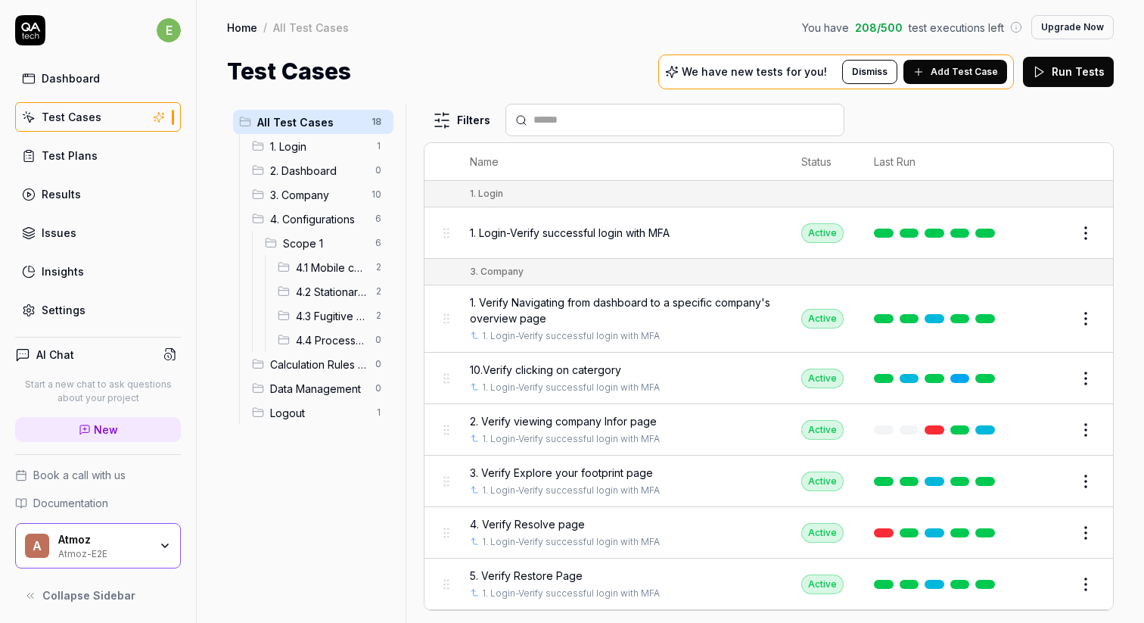  I want to click on a: Insights, so click(98, 271).